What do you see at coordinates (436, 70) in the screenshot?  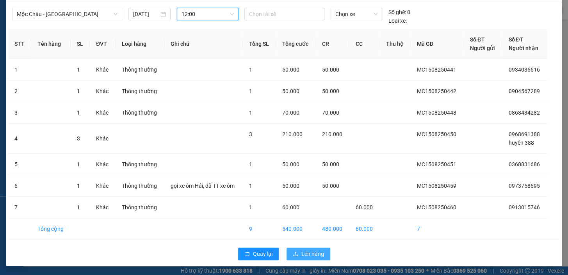 I see `span: MC1508250441` at bounding box center [436, 70].